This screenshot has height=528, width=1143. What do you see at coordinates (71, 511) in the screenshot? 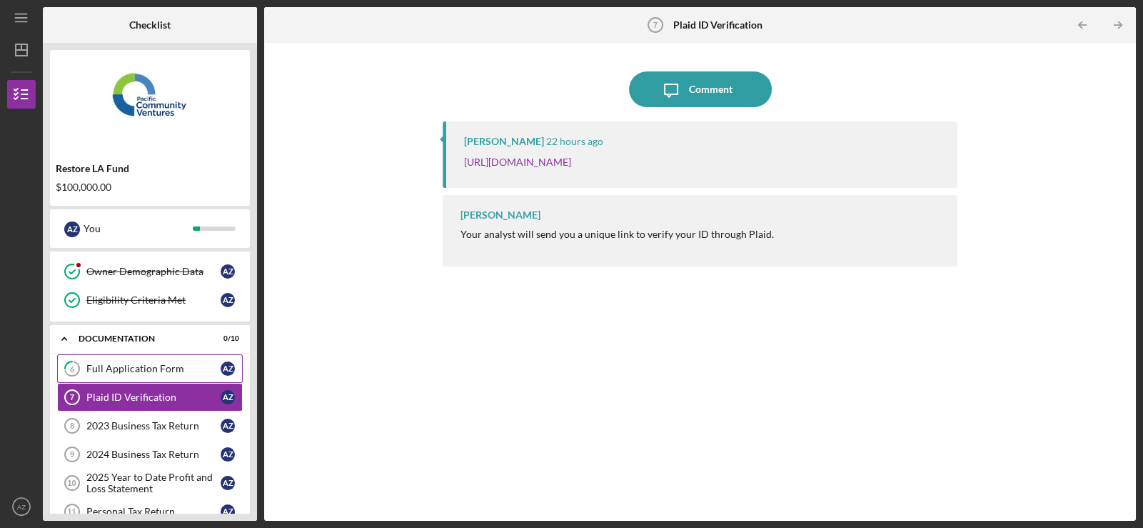
I see `tspan: 11` at bounding box center [71, 511].